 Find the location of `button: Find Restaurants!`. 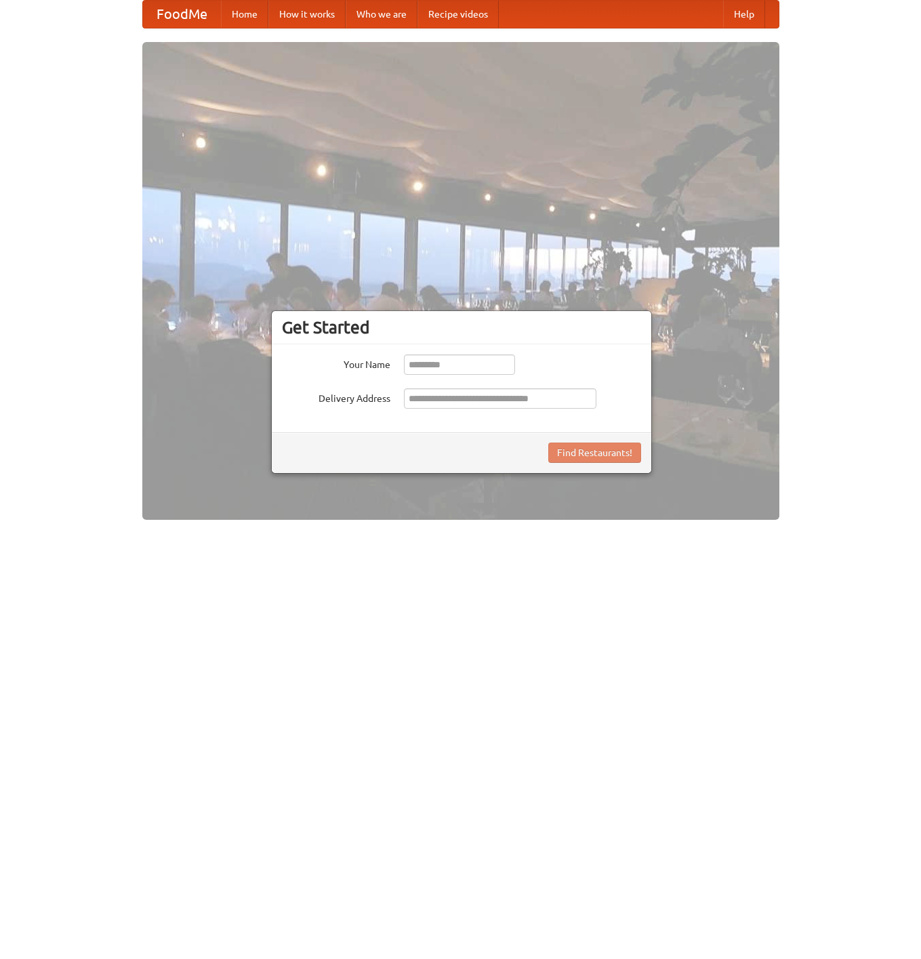

button: Find Restaurants! is located at coordinates (594, 453).